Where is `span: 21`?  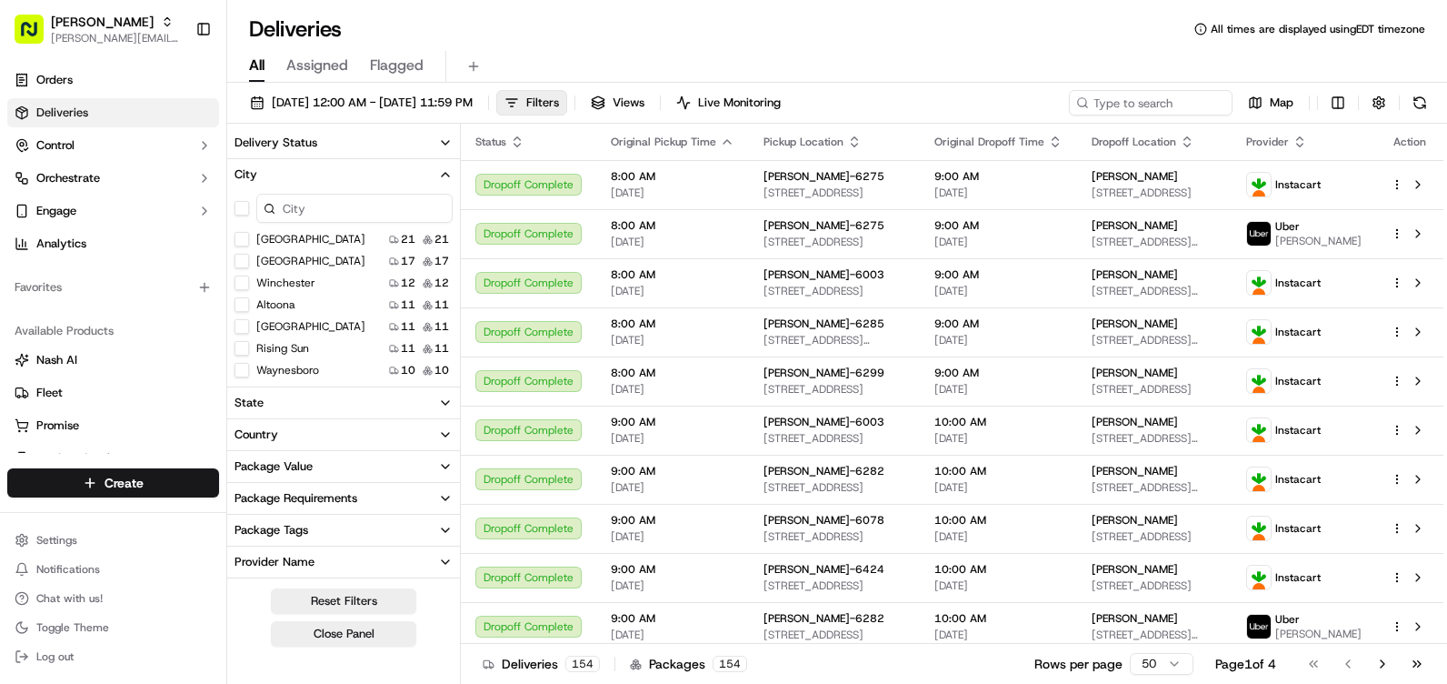 span: 21 is located at coordinates (442, 239).